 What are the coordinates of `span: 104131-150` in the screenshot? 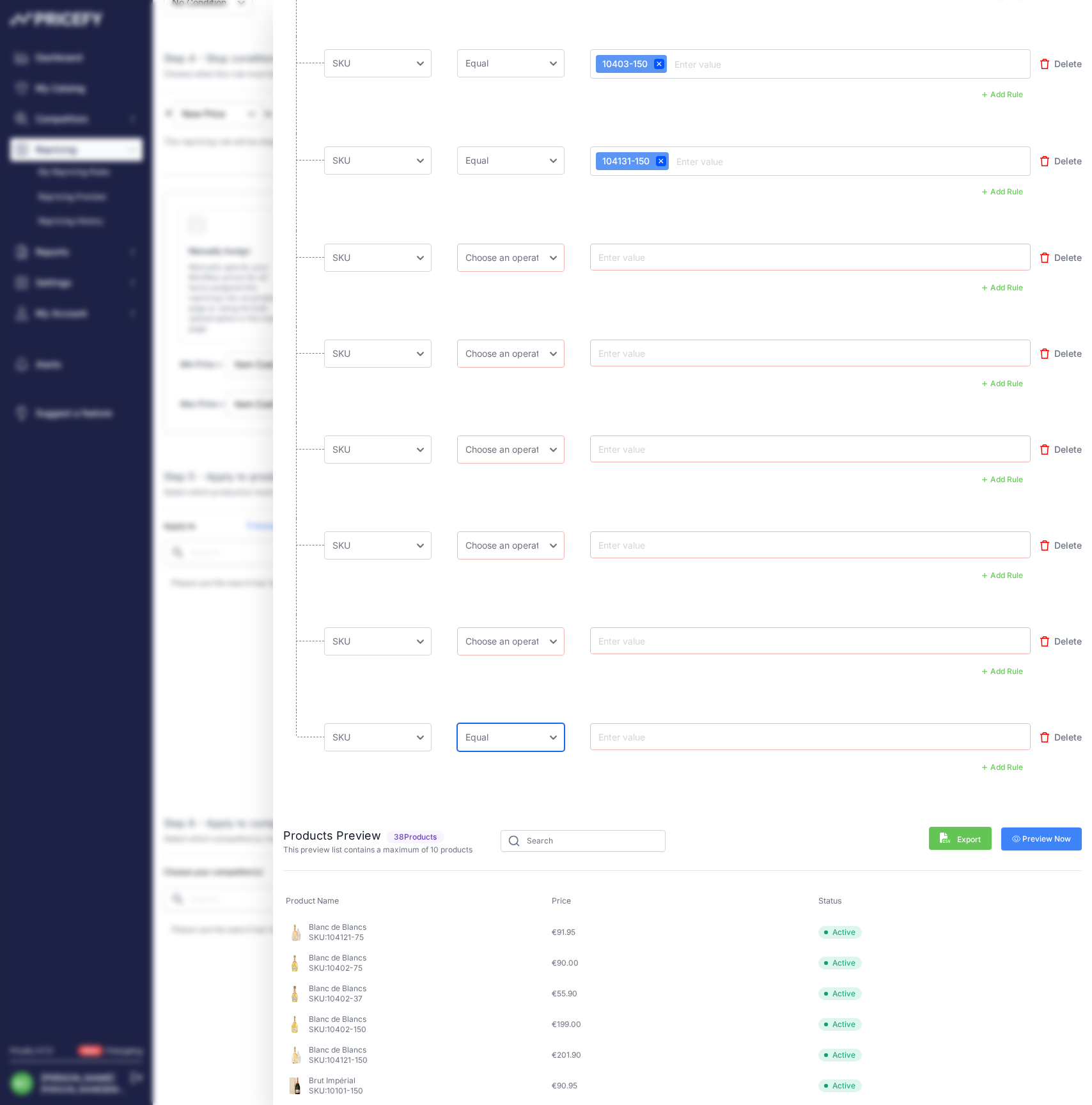 It's located at (624, 161).